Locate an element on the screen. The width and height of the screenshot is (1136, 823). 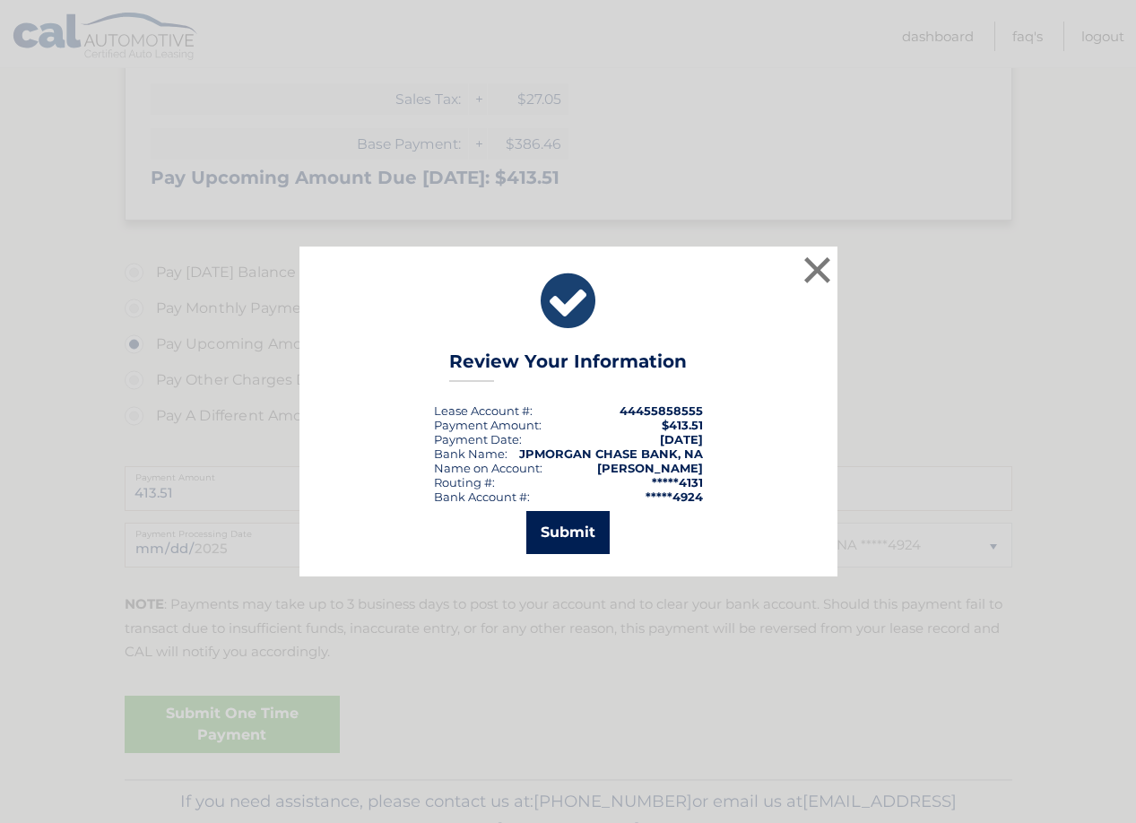
div: Routing #: is located at coordinates (464, 482).